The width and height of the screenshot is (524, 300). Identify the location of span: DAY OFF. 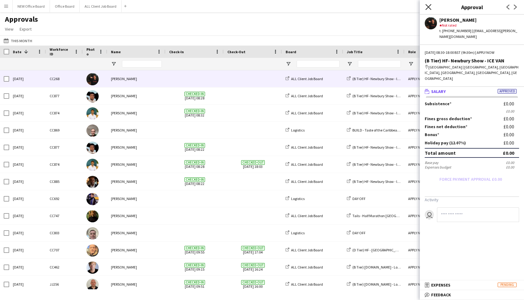
(359, 199).